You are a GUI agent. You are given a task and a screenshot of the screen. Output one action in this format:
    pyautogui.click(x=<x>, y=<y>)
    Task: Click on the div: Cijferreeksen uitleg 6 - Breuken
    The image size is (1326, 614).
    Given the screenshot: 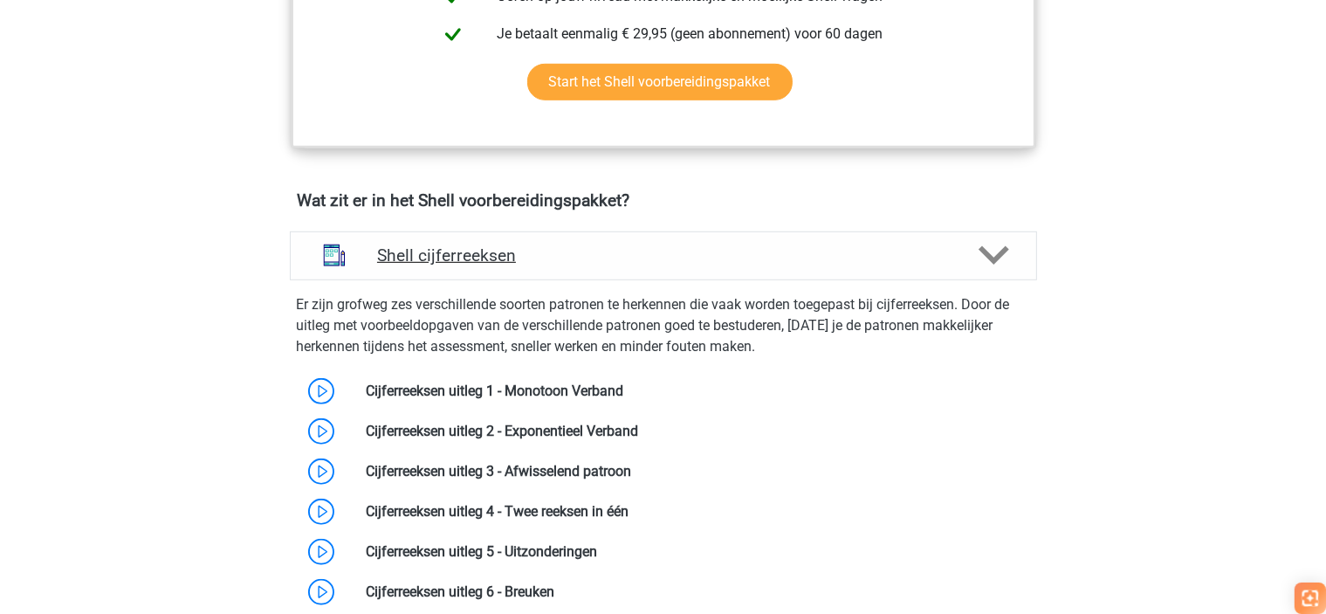 What is the action you would take?
    pyautogui.click(x=694, y=592)
    